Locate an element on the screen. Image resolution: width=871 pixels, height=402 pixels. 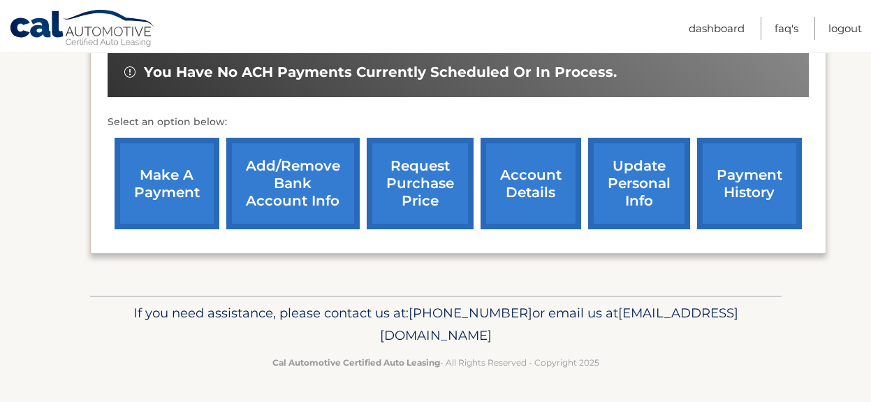
span: You have no ACH payments currently scheduled or in process. is located at coordinates (380, 72).